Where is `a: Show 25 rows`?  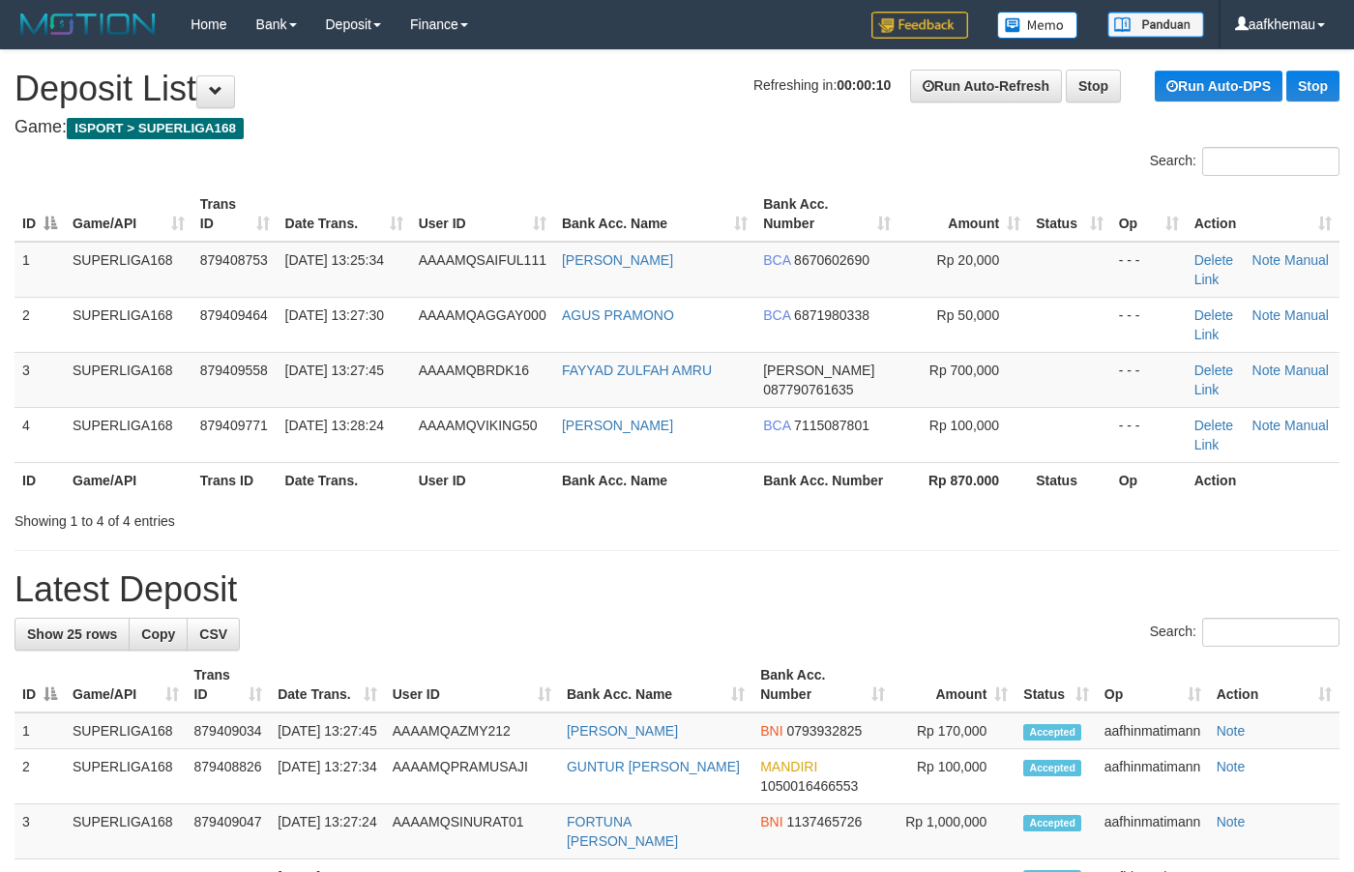
a: Show 25 rows is located at coordinates (72, 635).